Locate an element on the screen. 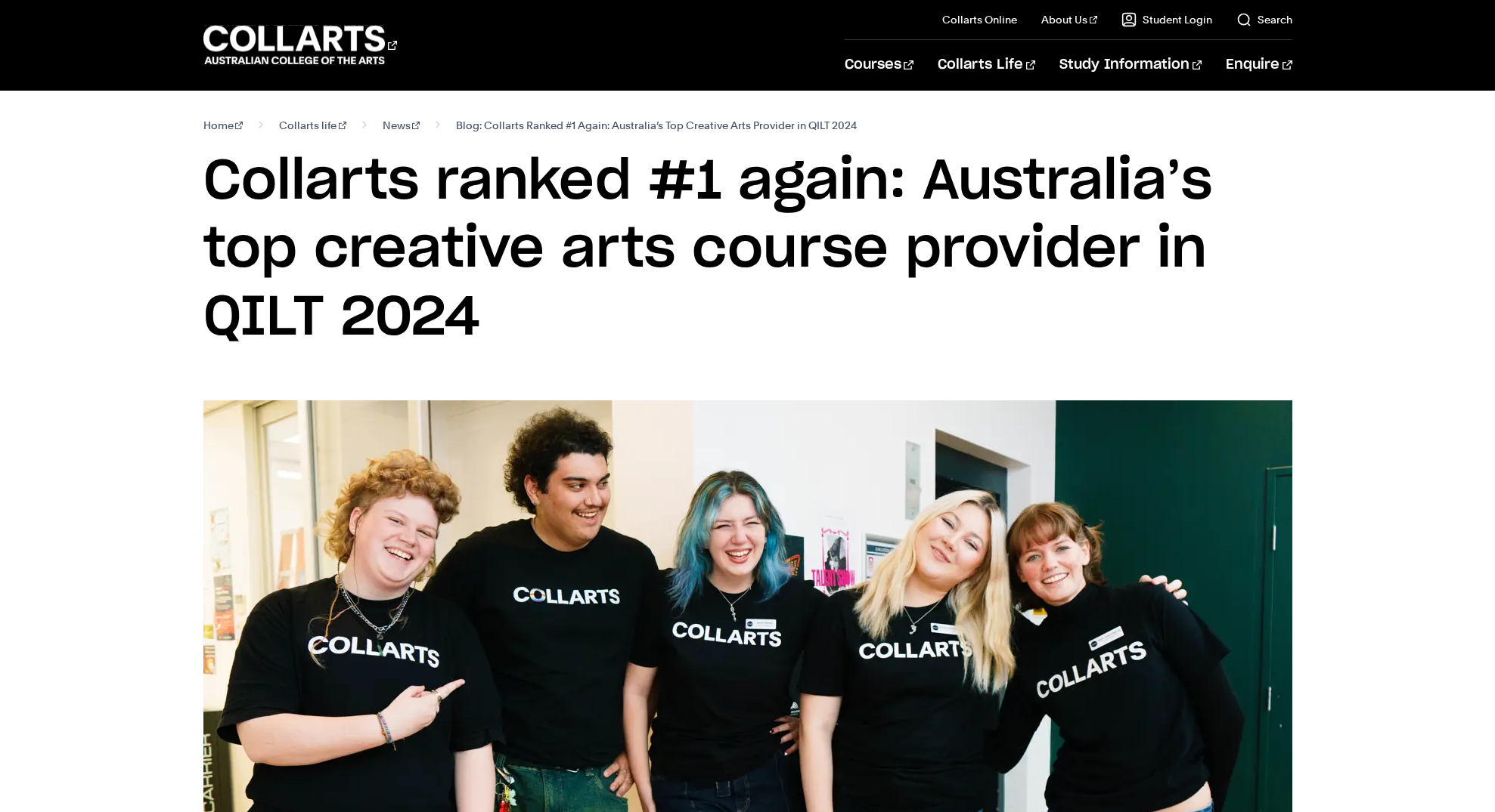 The width and height of the screenshot is (1495, 812). a: Courses is located at coordinates (878, 65).